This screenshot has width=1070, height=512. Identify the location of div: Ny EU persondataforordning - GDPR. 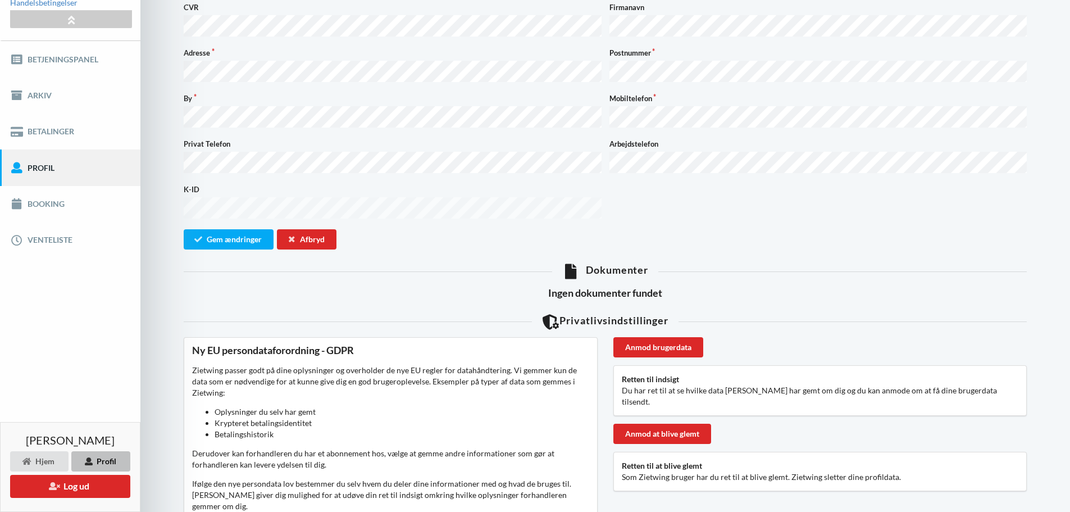
(390, 350).